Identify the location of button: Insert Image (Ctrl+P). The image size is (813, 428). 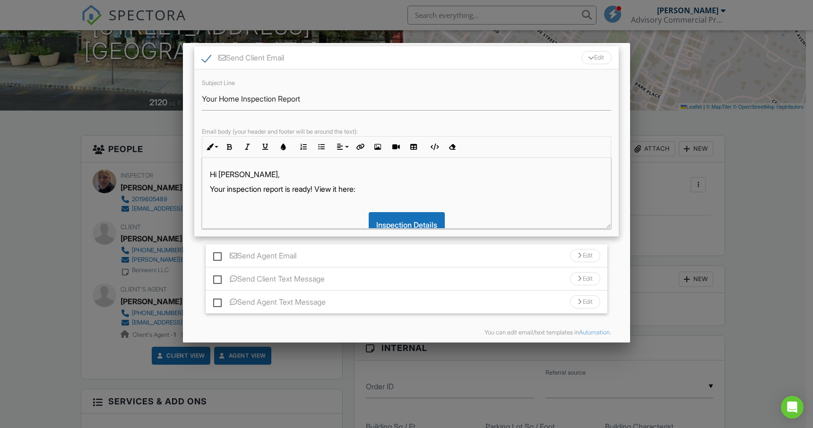
(378, 147).